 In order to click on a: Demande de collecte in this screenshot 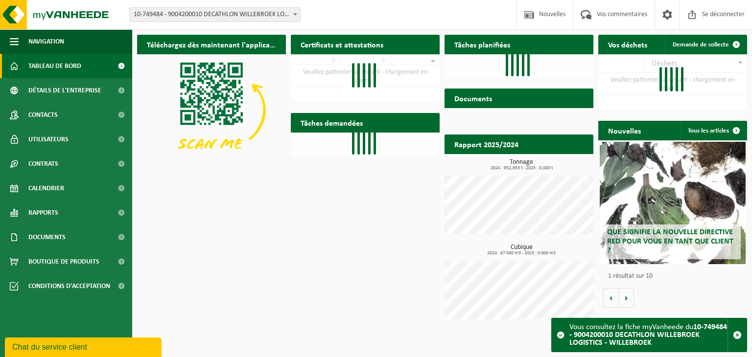, I will do `click(706, 45)`.